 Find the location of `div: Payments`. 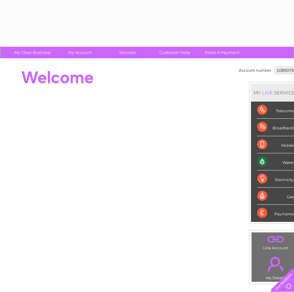

div: Payments is located at coordinates (275, 213).